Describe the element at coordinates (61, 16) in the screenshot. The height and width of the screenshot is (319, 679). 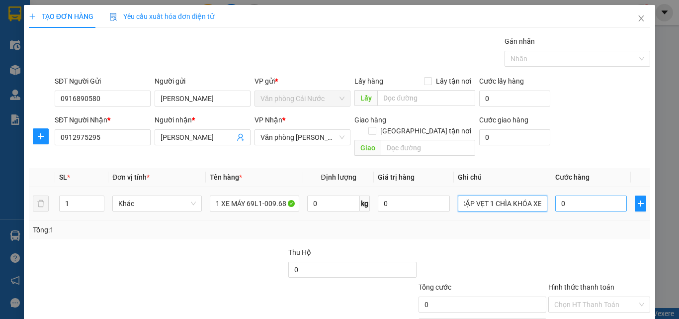
I see `span: TẠO ĐƠN HÀNG` at that location.